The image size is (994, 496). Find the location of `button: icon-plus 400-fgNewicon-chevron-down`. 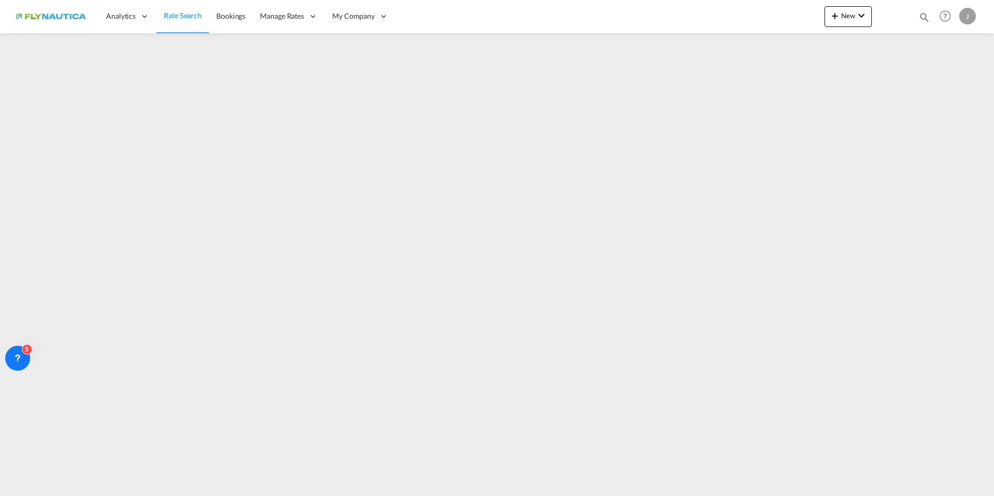

button: icon-plus 400-fgNewicon-chevron-down is located at coordinates (848, 17).